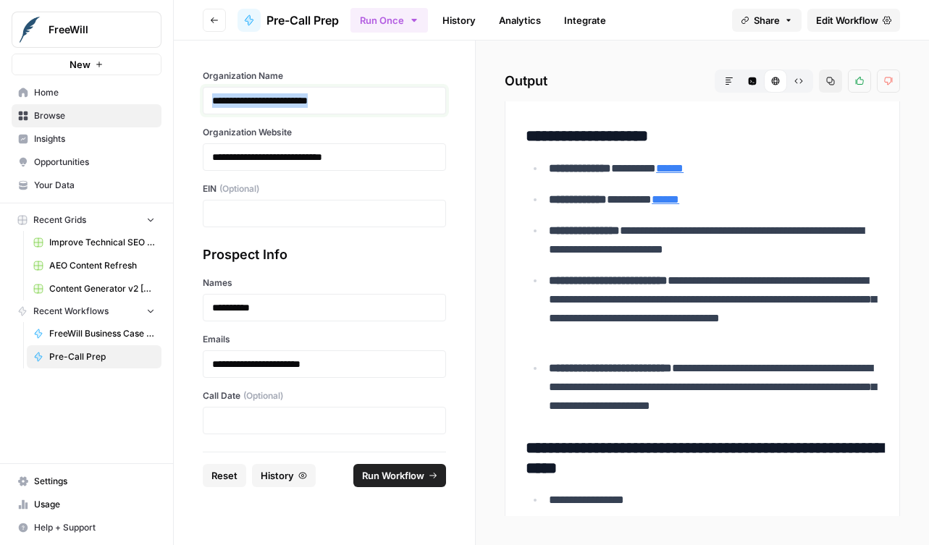 This screenshot has height=545, width=929. What do you see at coordinates (854, 20) in the screenshot?
I see `a: Edit Workflow` at bounding box center [854, 20].